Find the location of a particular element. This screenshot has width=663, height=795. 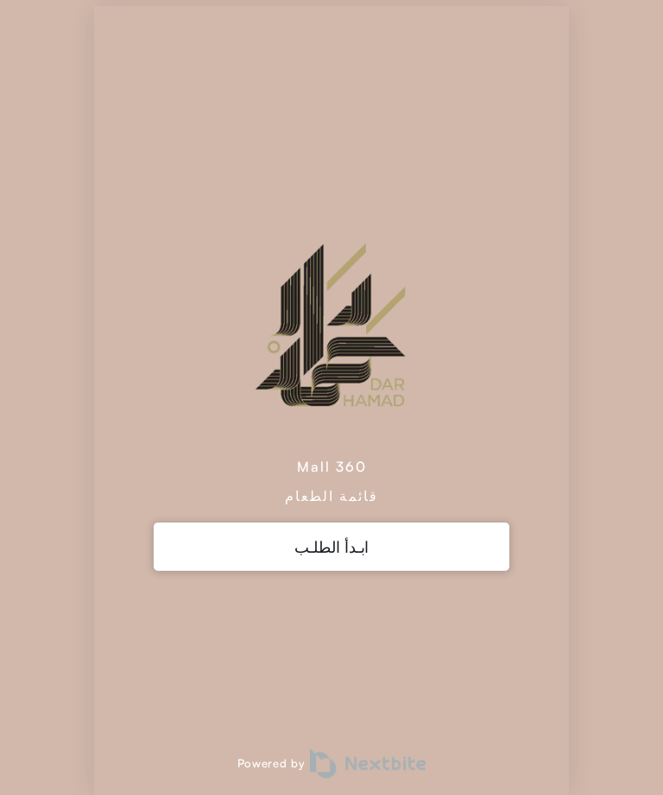

img: 73b82443~~~getlstd-property-photo2234.png is located at coordinates (331, 338).